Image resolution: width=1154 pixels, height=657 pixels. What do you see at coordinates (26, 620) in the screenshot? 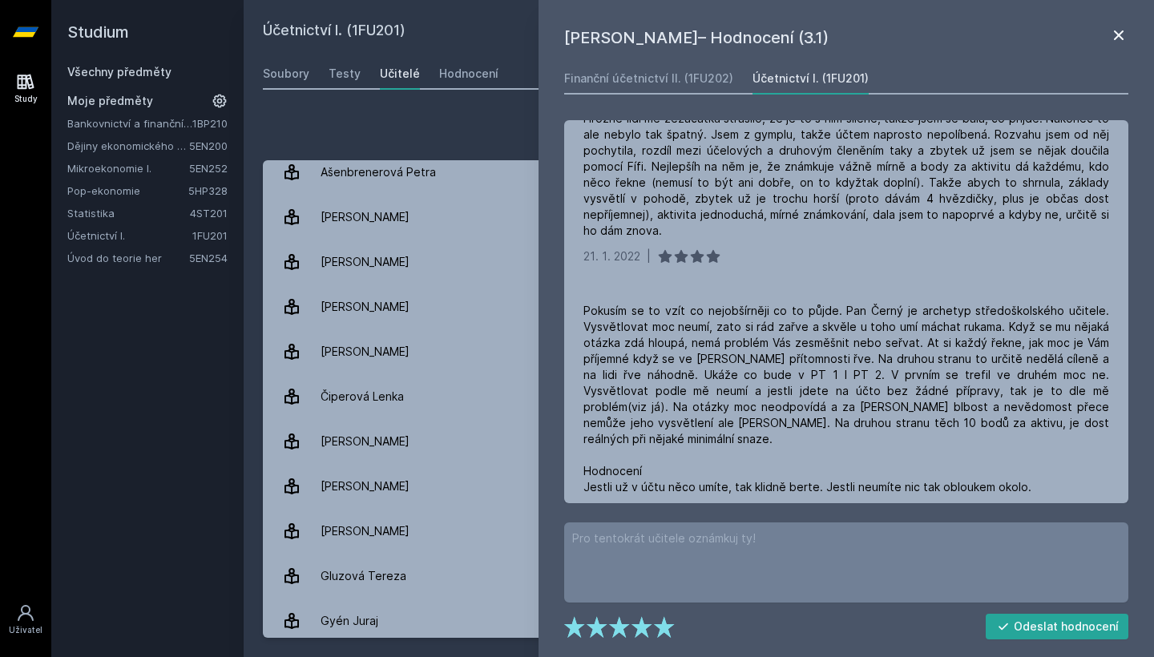
I see `a: Uživatel` at bounding box center [26, 620].